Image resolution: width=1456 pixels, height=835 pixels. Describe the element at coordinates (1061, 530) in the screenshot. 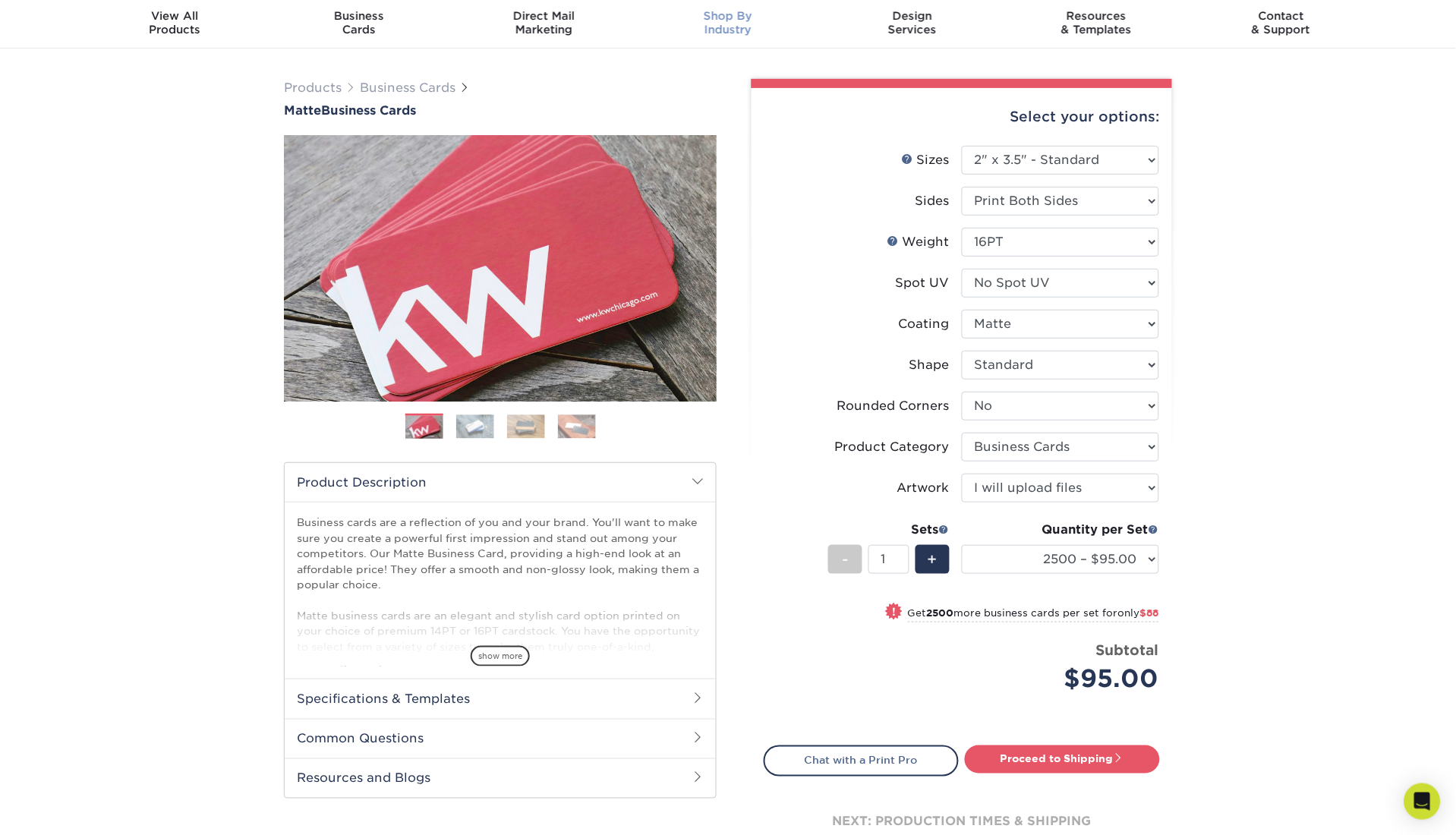

I see `div: Quantity per Set` at that location.